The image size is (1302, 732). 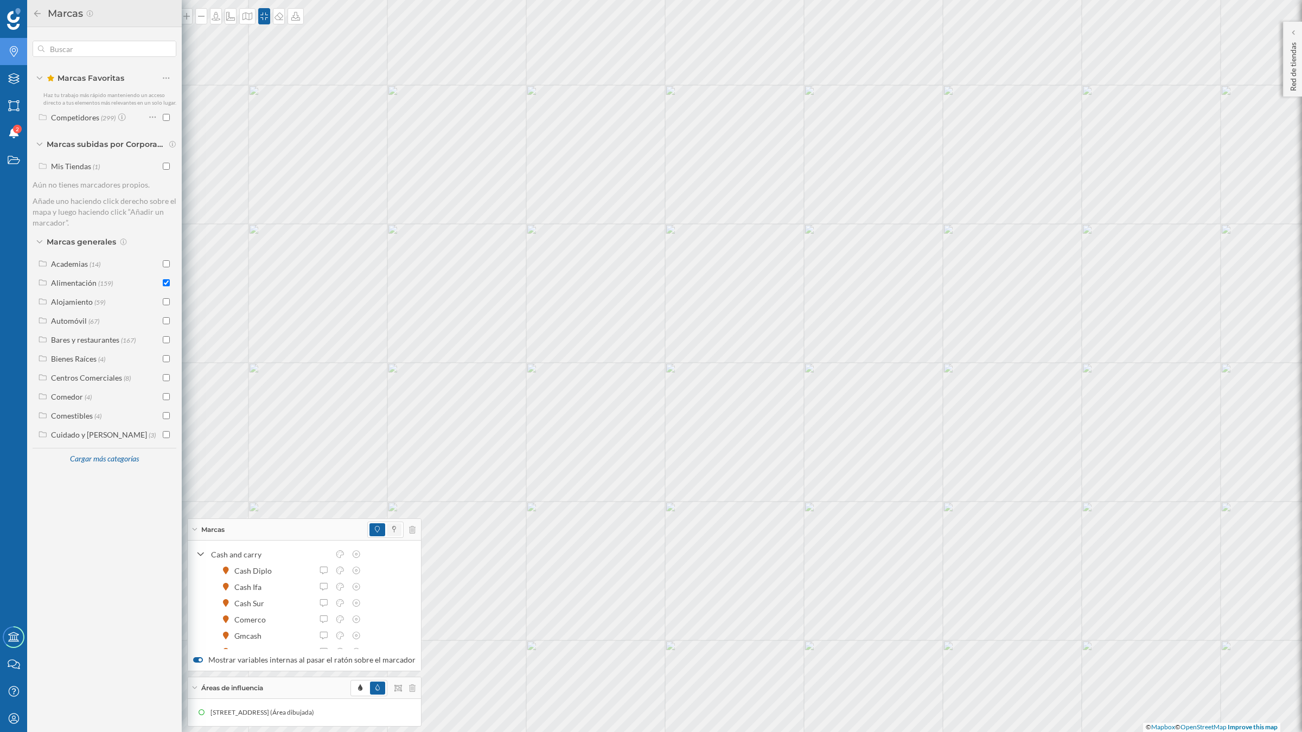 I want to click on div: Gmcash, so click(x=251, y=636).